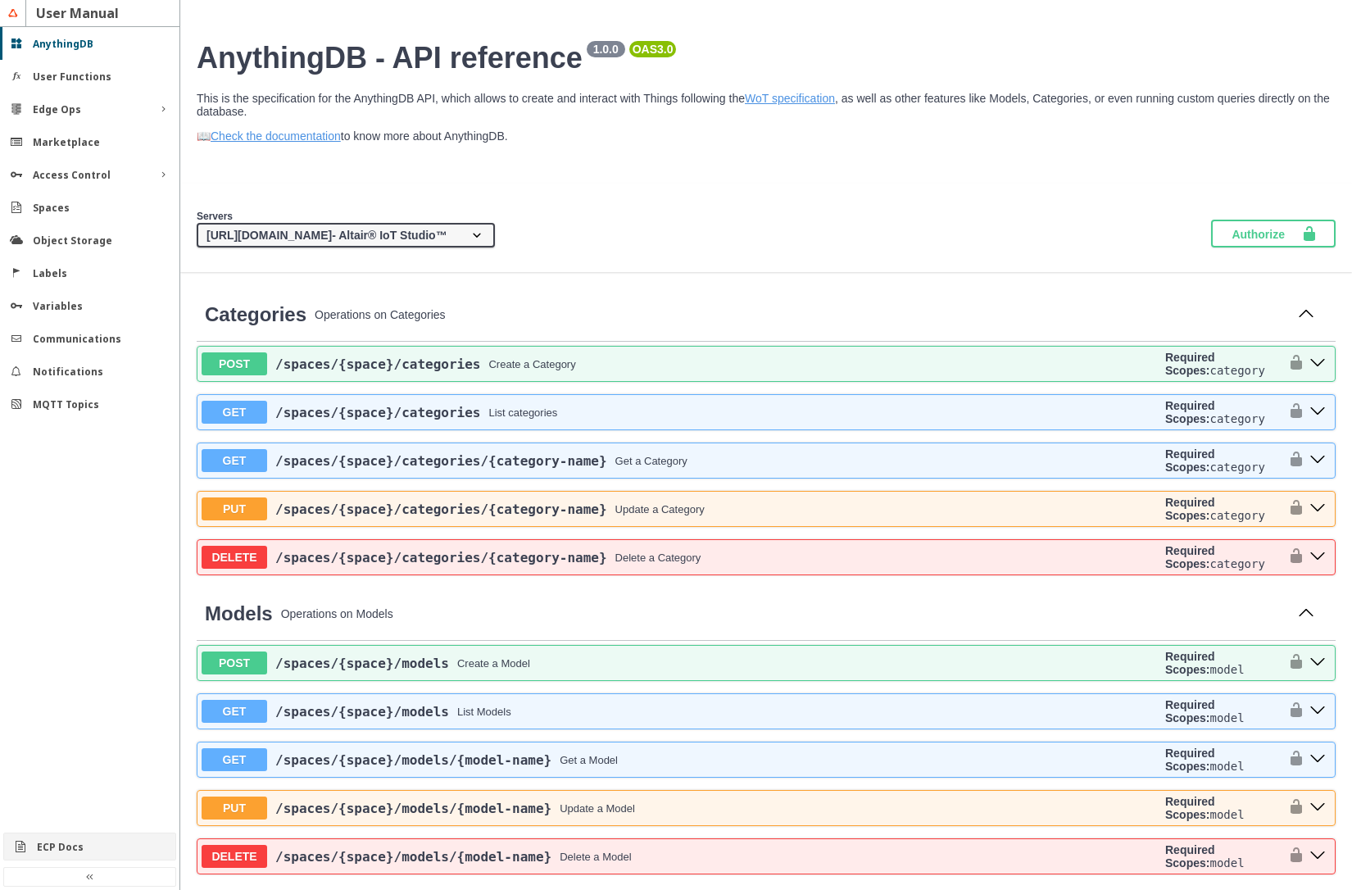 Image resolution: width=1352 pixels, height=890 pixels. What do you see at coordinates (1274, 234) in the screenshot?
I see `button: Authorize` at bounding box center [1274, 234].